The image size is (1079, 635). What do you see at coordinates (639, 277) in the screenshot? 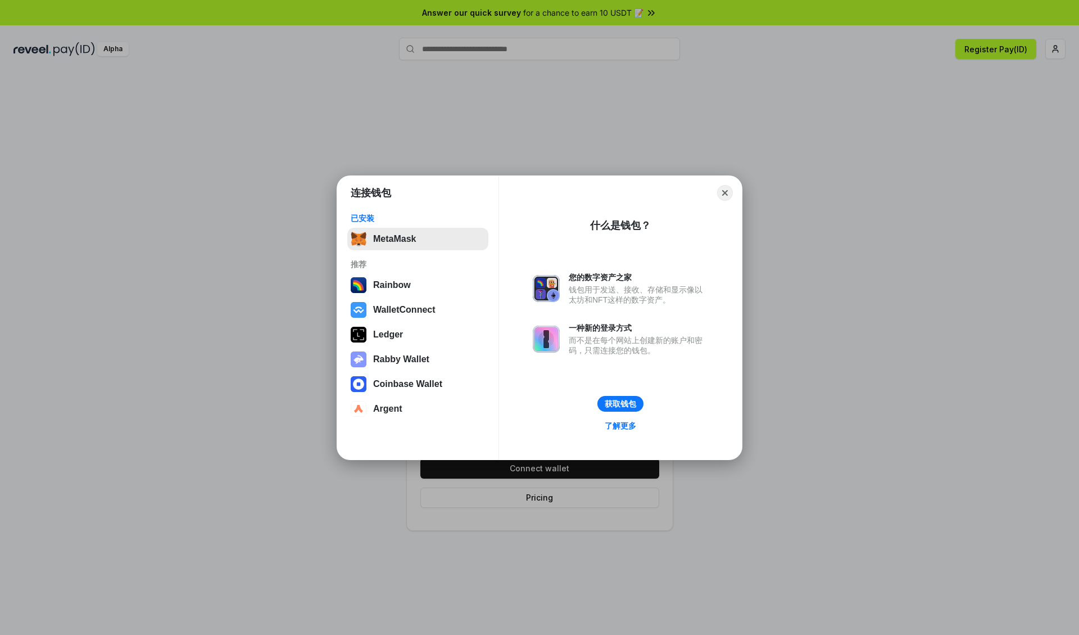
I see `div: 您的数字资产之家` at bounding box center [639, 277].